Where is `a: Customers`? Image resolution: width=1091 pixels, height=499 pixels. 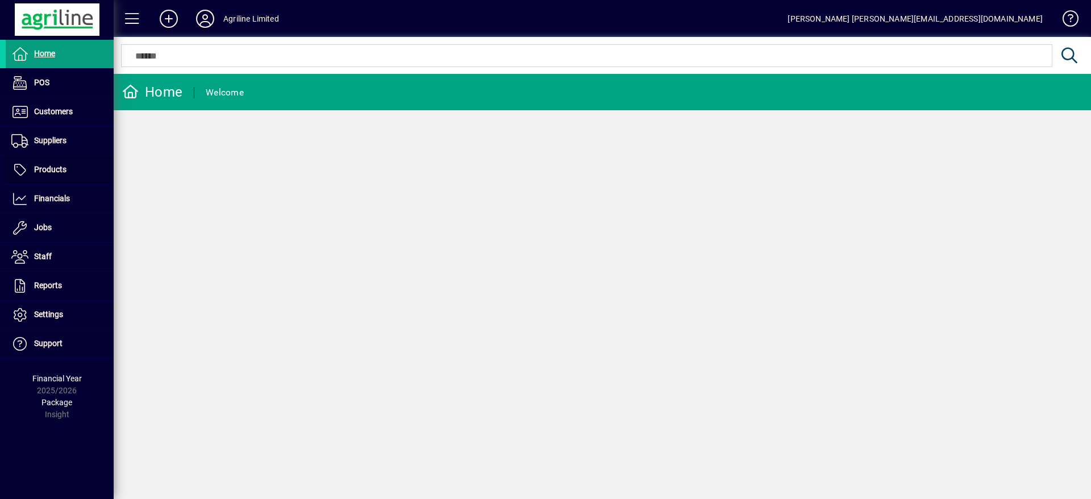 a: Customers is located at coordinates (60, 112).